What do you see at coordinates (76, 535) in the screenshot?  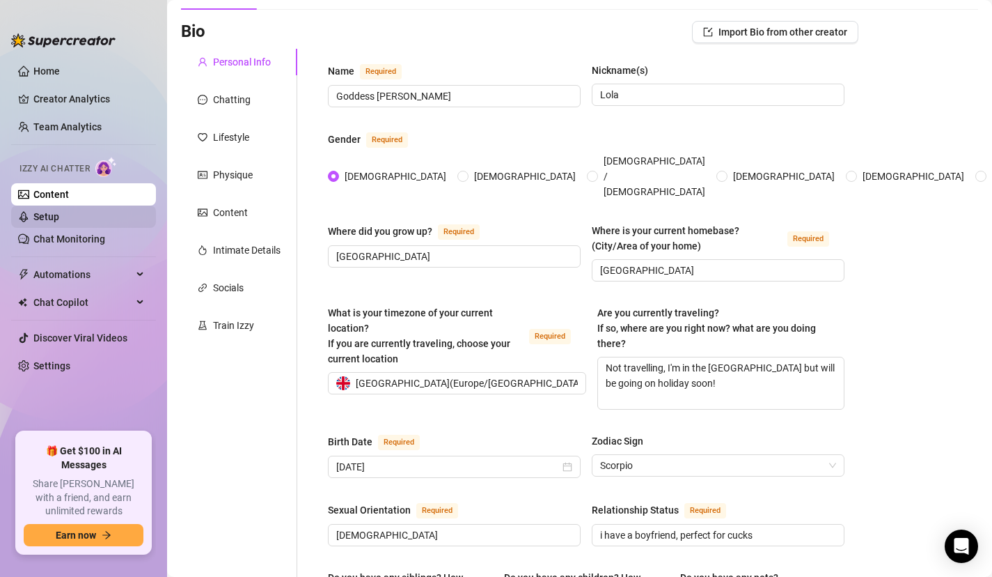 I see `span: Earn now` at bounding box center [76, 535].